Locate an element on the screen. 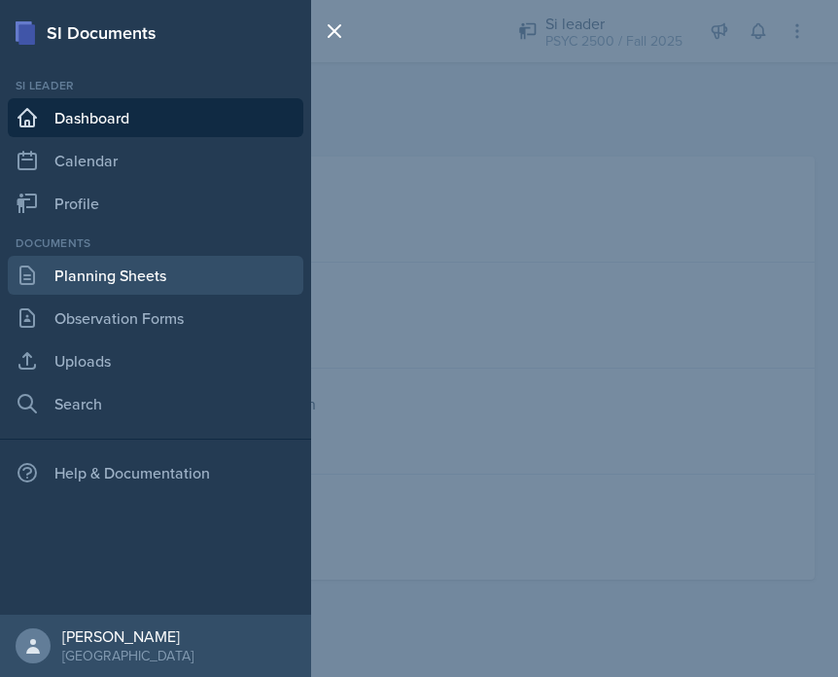  a: Calendar is located at coordinates (156, 160).